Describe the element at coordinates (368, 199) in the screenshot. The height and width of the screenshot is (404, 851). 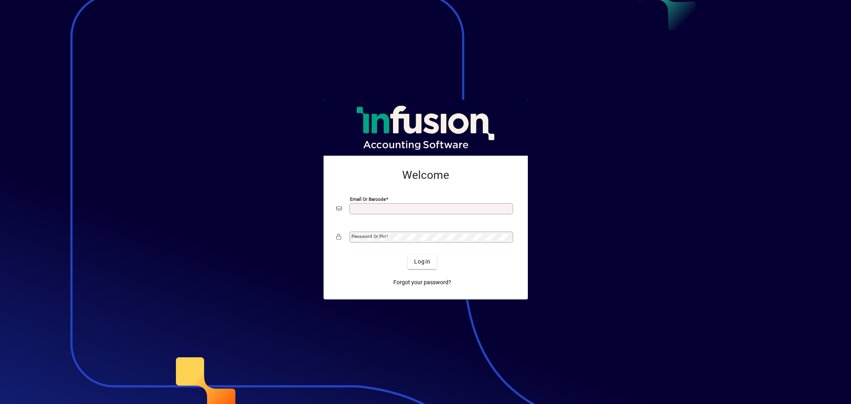
I see `mat-label: Email or Barcode` at that location.